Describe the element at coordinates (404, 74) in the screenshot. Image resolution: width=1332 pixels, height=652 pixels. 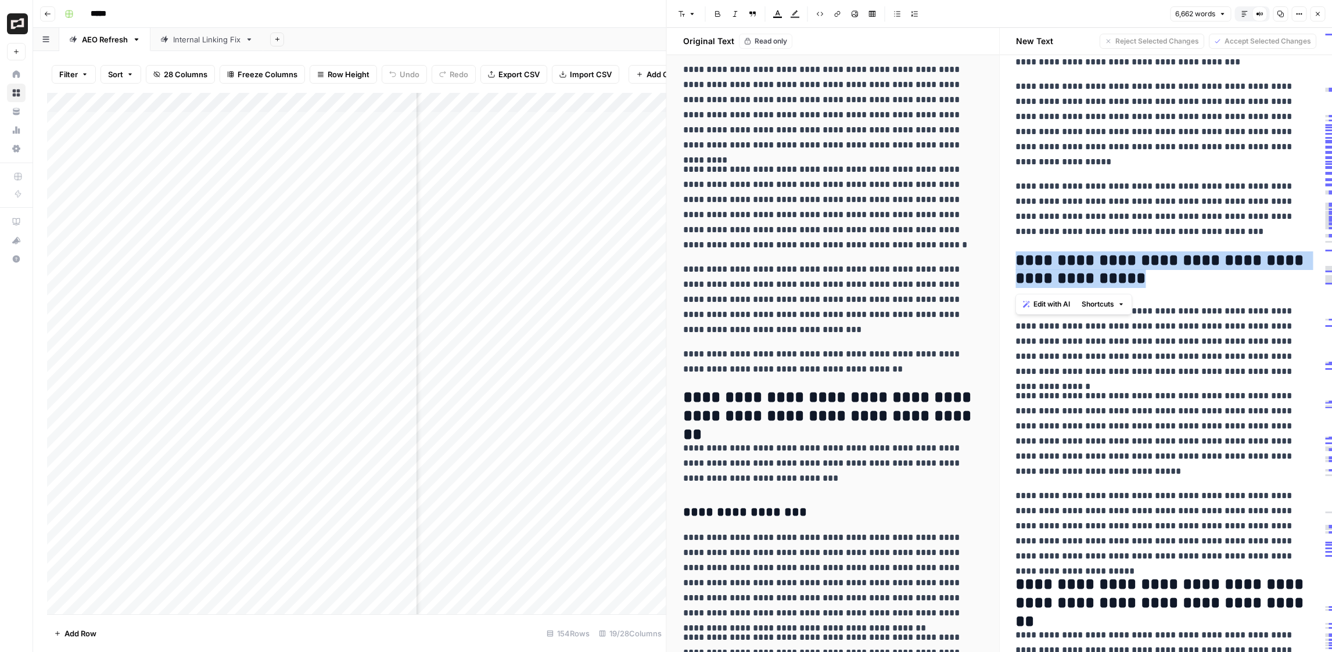
I see `button: Undo` at that location.